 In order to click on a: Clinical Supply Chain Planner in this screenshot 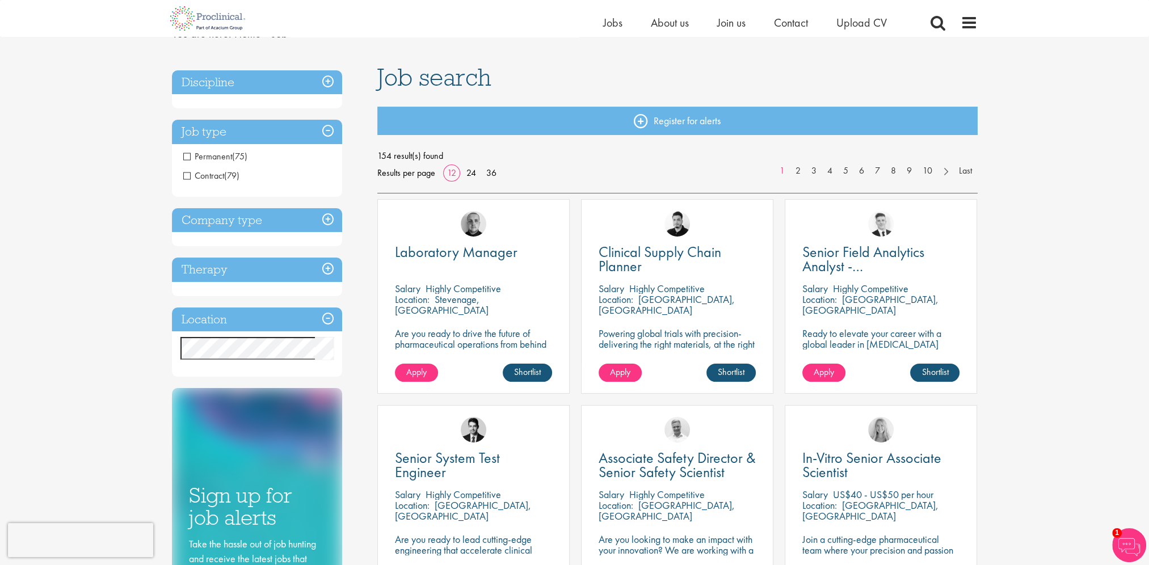, I will do `click(677, 259)`.